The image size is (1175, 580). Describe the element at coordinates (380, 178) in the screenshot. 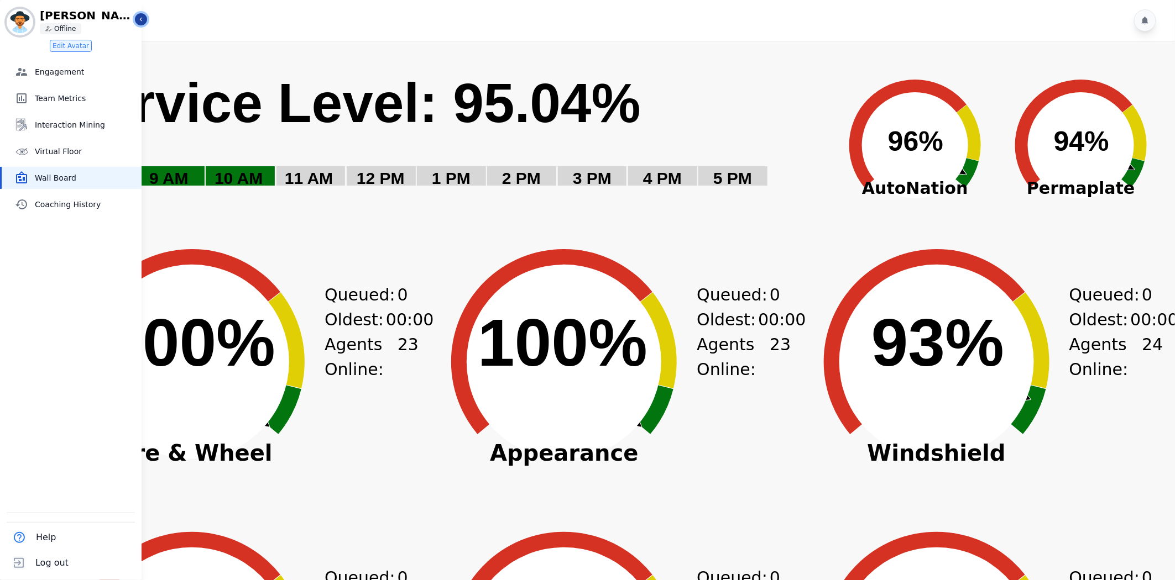

I see `text: 12 PM` at that location.